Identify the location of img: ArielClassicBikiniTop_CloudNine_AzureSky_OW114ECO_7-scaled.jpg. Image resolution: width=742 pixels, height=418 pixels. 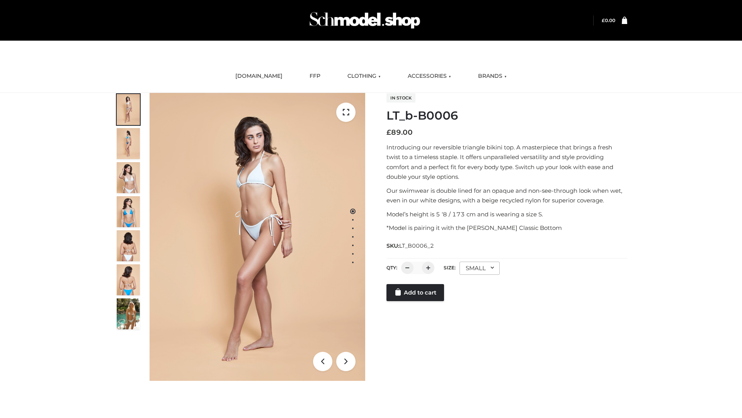
(128, 246).